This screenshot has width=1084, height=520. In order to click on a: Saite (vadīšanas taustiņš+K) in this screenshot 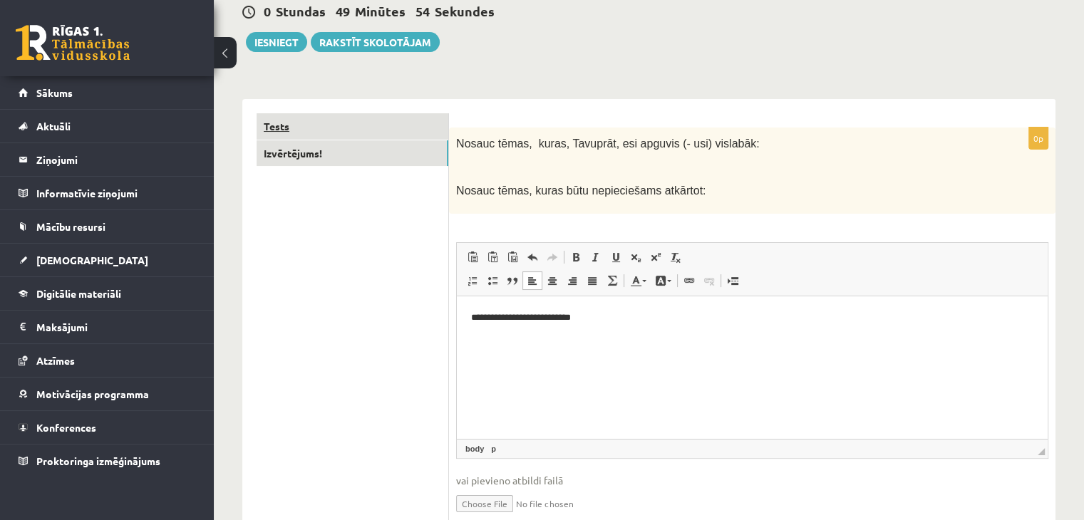, I will do `click(689, 281)`.